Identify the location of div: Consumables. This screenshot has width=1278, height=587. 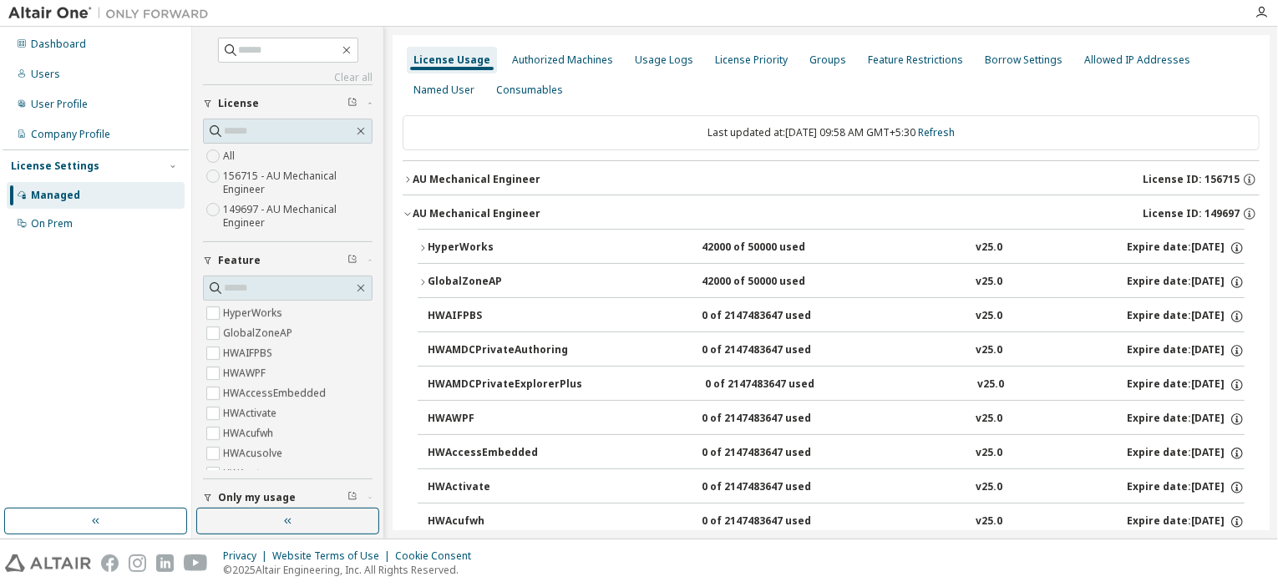
(530, 90).